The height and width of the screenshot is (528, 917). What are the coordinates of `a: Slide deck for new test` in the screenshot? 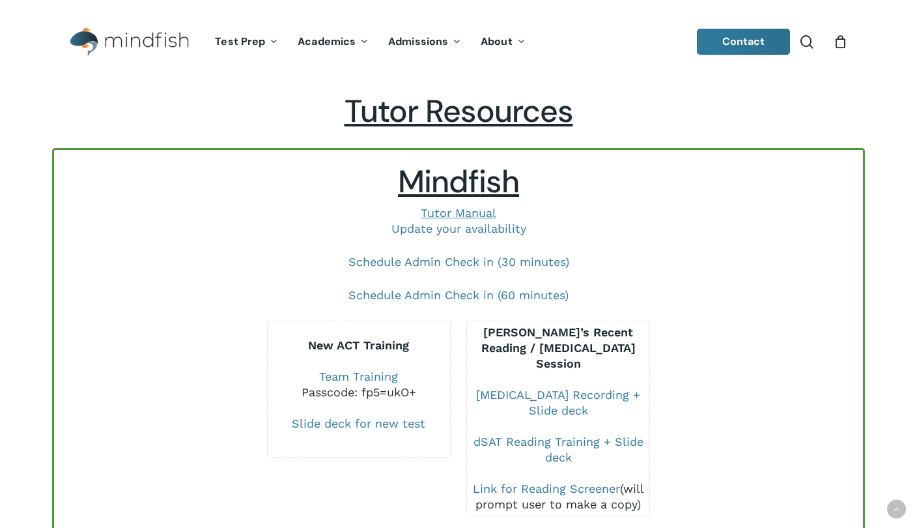 It's located at (358, 423).